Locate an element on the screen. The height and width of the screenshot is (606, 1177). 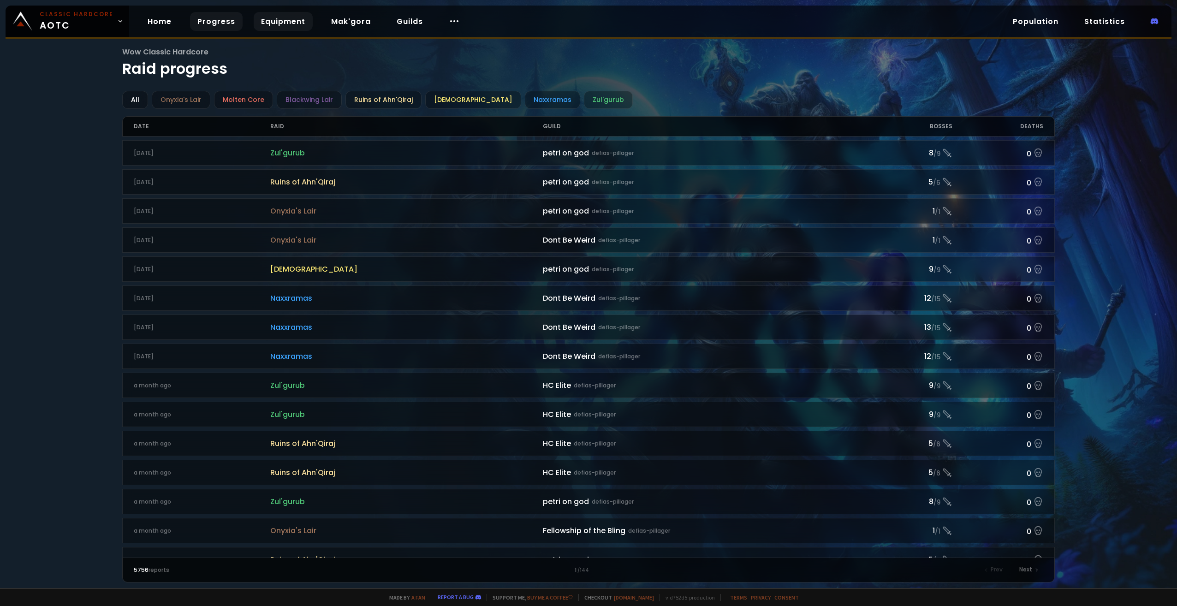
div: 8 is located at coordinates (907, 501).